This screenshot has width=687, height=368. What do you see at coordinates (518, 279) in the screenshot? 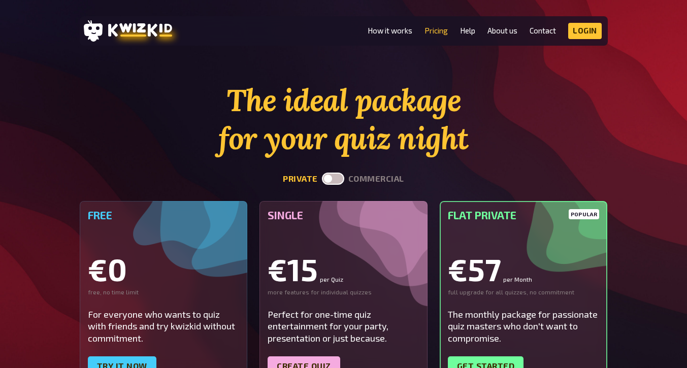
I see `small: per Month` at bounding box center [518, 279].